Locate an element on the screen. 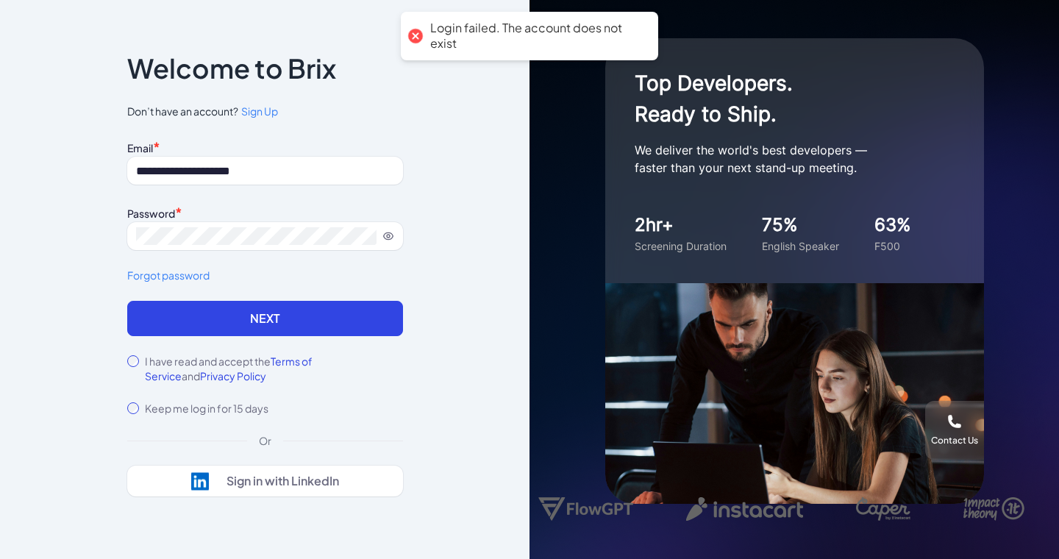  span: Sign Up is located at coordinates (260, 111).